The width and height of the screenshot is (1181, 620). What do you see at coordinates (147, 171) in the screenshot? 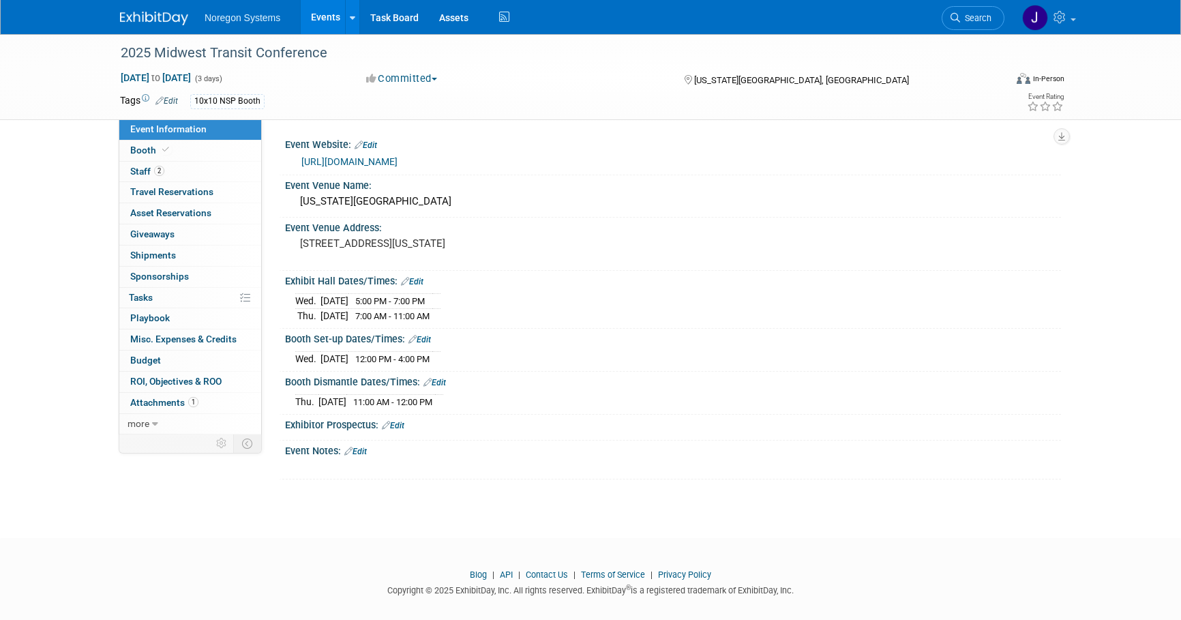
I see `span: Staff` at bounding box center [147, 171].